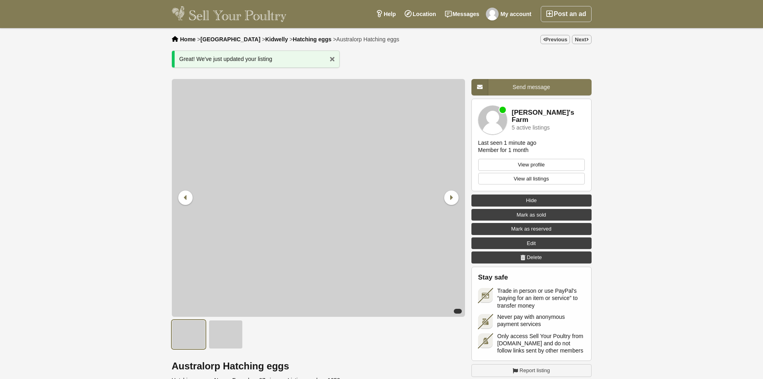 The width and height of the screenshot is (763, 379). What do you see at coordinates (312, 39) in the screenshot?
I see `a: Hatching eggs` at bounding box center [312, 39].